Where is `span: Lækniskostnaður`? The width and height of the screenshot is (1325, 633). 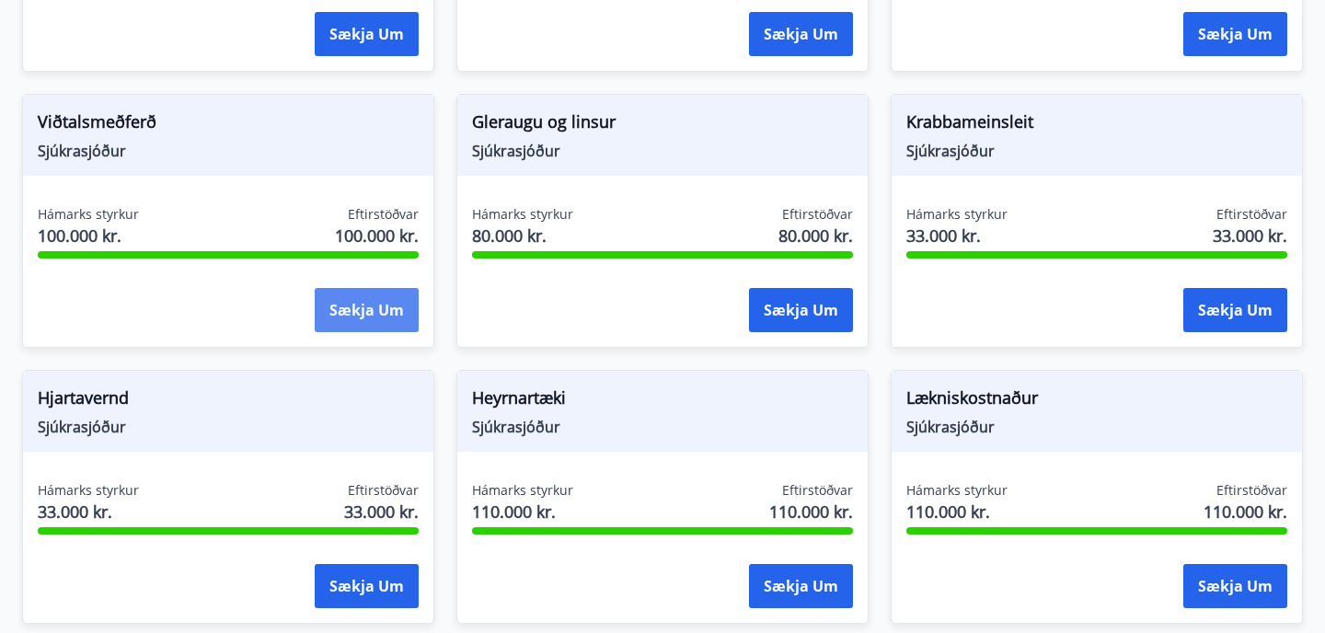 span: Lækniskostnaður is located at coordinates (1097, 401).